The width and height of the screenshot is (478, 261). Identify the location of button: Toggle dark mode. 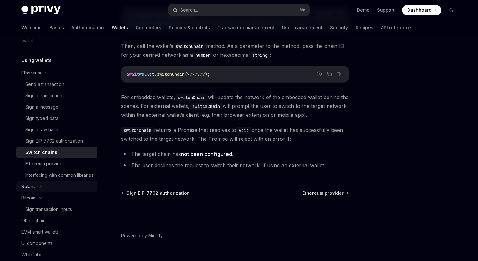
(451, 10).